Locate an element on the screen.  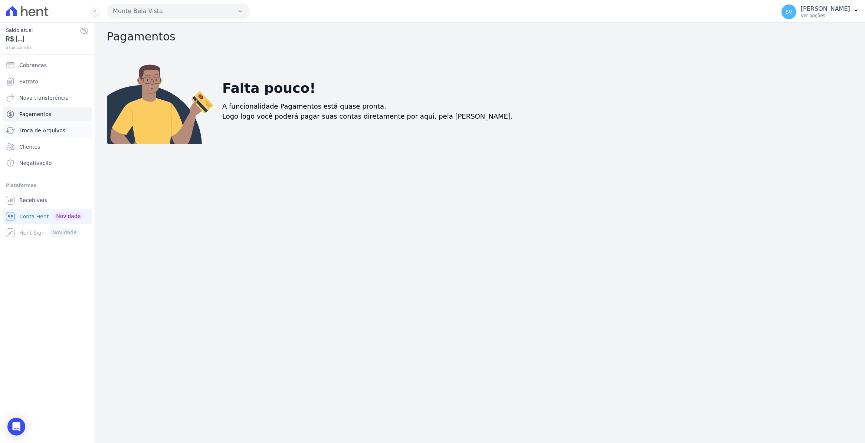
span: Extrato is located at coordinates (29, 82).